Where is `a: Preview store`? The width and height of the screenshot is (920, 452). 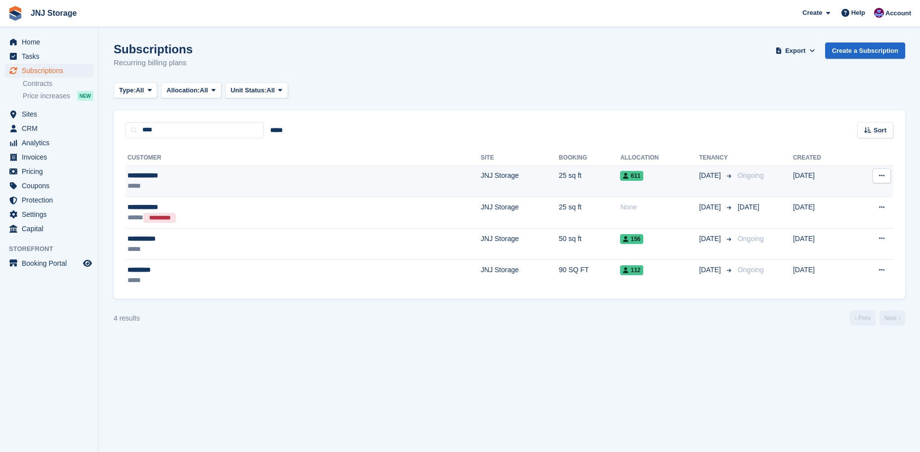 a: Preview store is located at coordinates (87, 263).